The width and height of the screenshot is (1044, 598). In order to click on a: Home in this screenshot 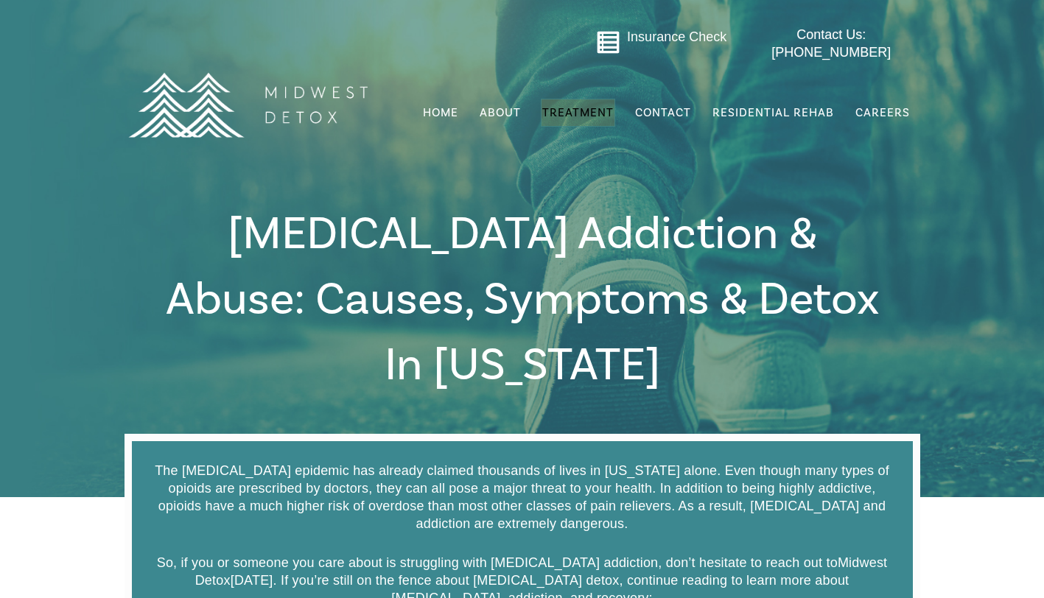, I will do `click(441, 113)`.